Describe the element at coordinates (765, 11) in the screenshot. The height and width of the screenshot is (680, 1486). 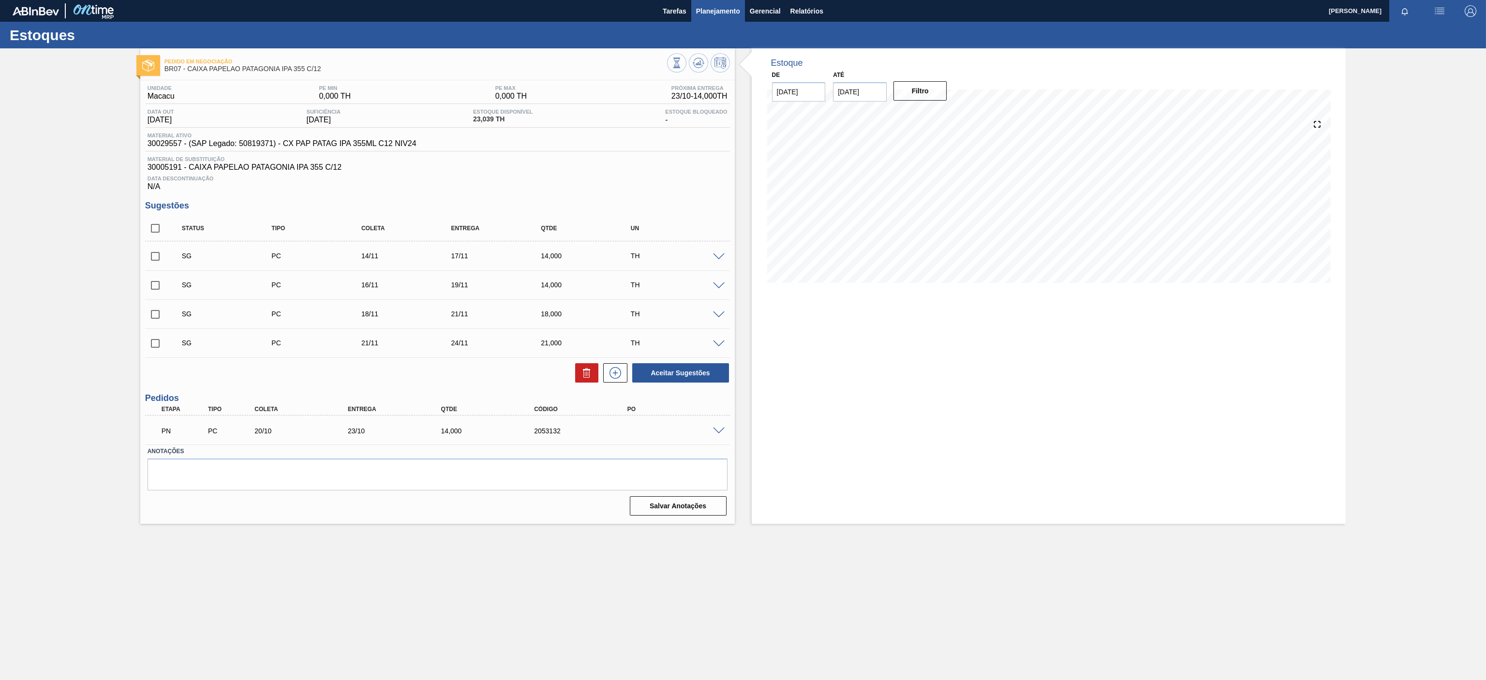
I see `span: Gerencial` at that location.